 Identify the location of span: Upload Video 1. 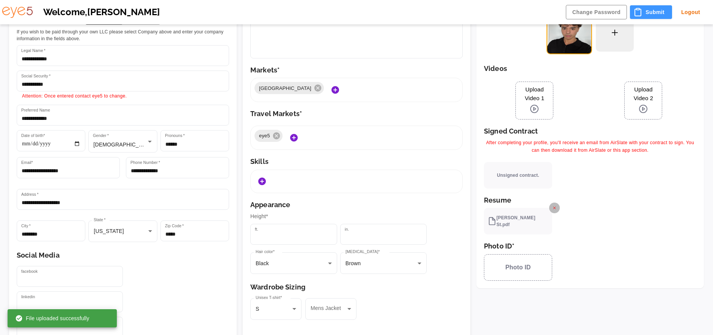
(534, 94).